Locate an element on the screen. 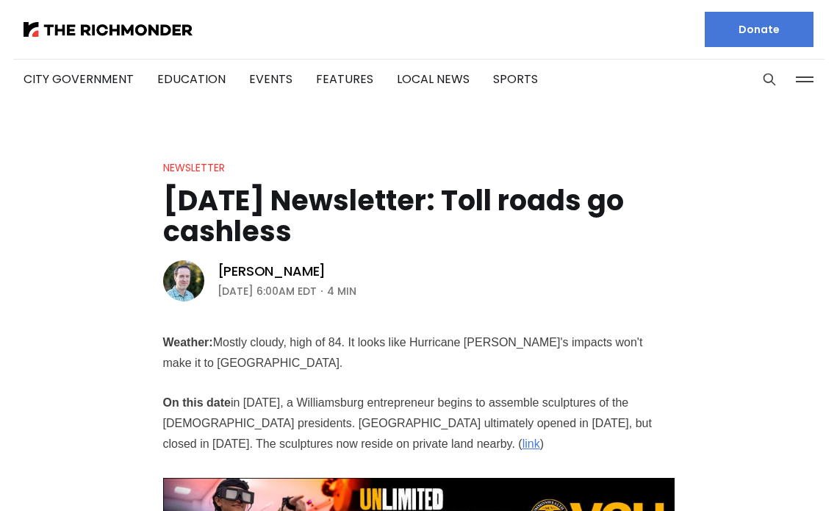  a: Newsletter is located at coordinates (194, 168).